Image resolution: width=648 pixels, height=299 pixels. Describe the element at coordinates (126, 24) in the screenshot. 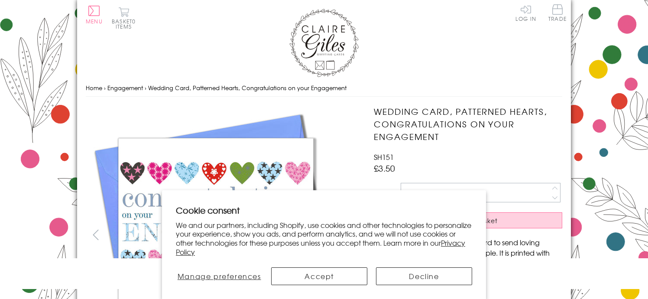

I see `span: 0 items` at that location.